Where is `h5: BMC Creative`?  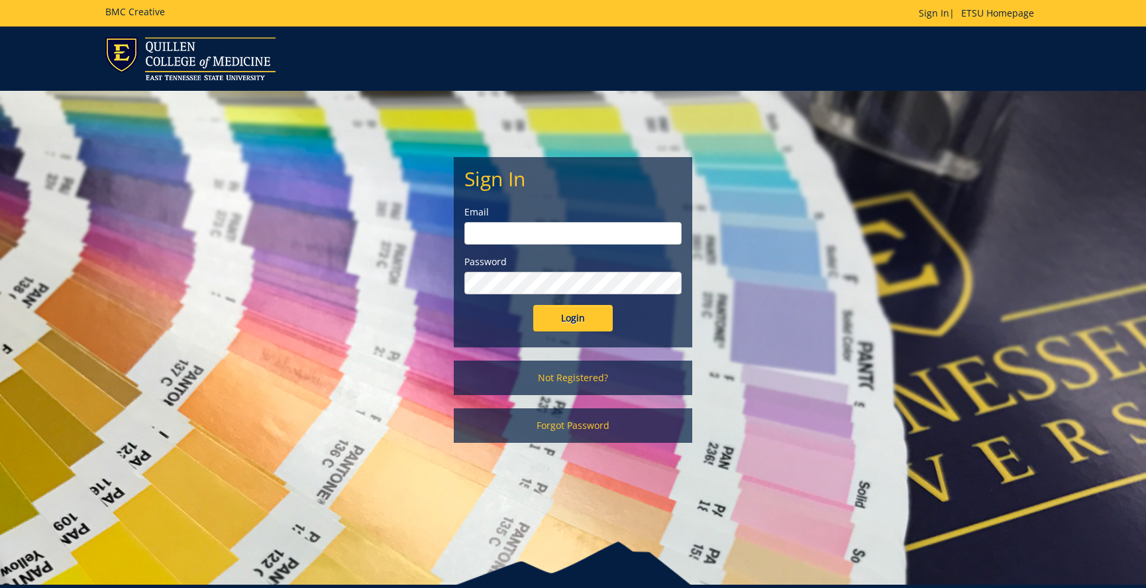
h5: BMC Creative is located at coordinates (135, 11).